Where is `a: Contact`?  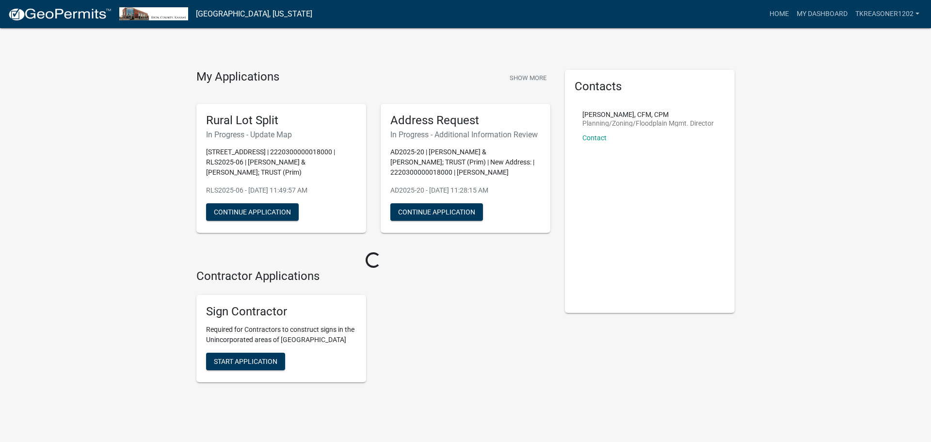 a: Contact is located at coordinates (594, 138).